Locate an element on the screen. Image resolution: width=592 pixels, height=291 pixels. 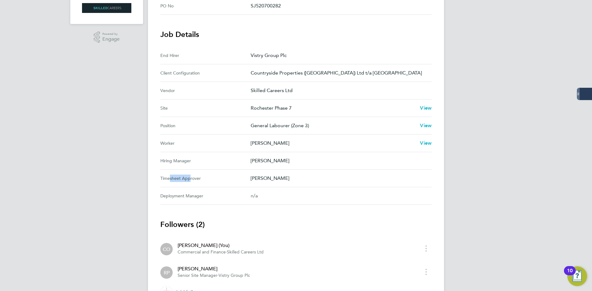
img: skilledcareers-logo-retina.png is located at coordinates (107, 8).